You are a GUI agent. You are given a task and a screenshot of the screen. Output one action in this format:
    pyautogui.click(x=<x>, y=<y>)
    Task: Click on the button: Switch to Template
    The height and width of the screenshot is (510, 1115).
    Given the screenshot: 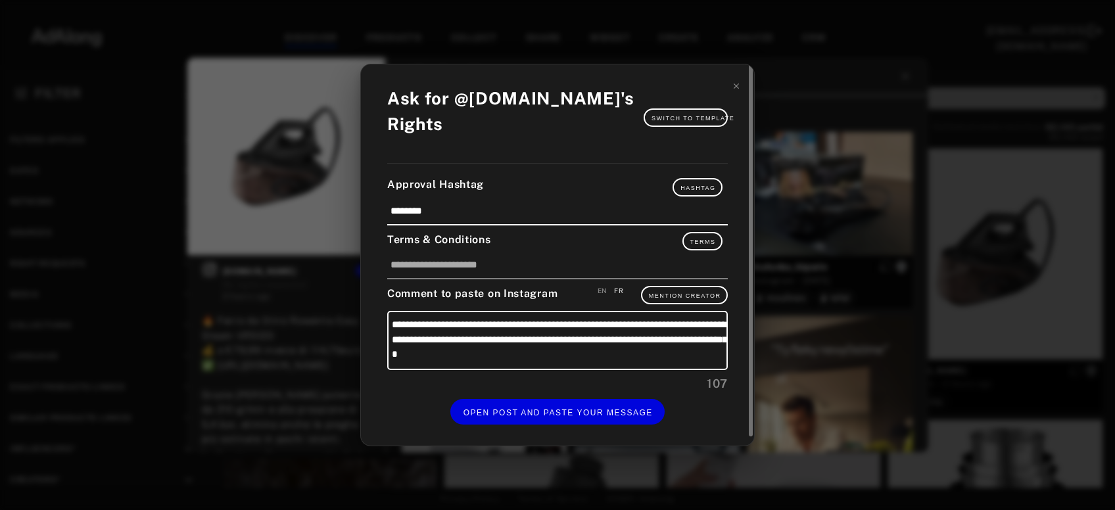 What is the action you would take?
    pyautogui.click(x=686, y=118)
    